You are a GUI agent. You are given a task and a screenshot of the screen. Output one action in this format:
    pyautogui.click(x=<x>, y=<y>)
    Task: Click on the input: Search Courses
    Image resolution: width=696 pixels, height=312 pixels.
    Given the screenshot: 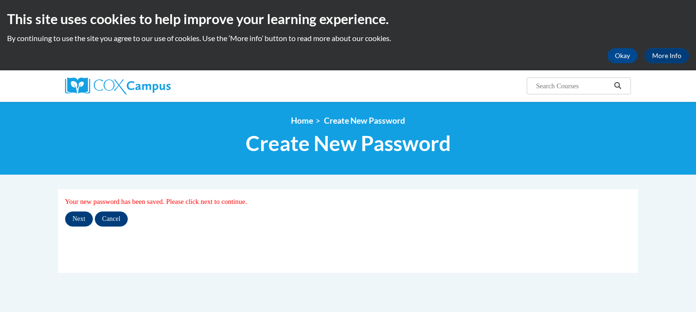 What is the action you would take?
    pyautogui.click(x=573, y=86)
    